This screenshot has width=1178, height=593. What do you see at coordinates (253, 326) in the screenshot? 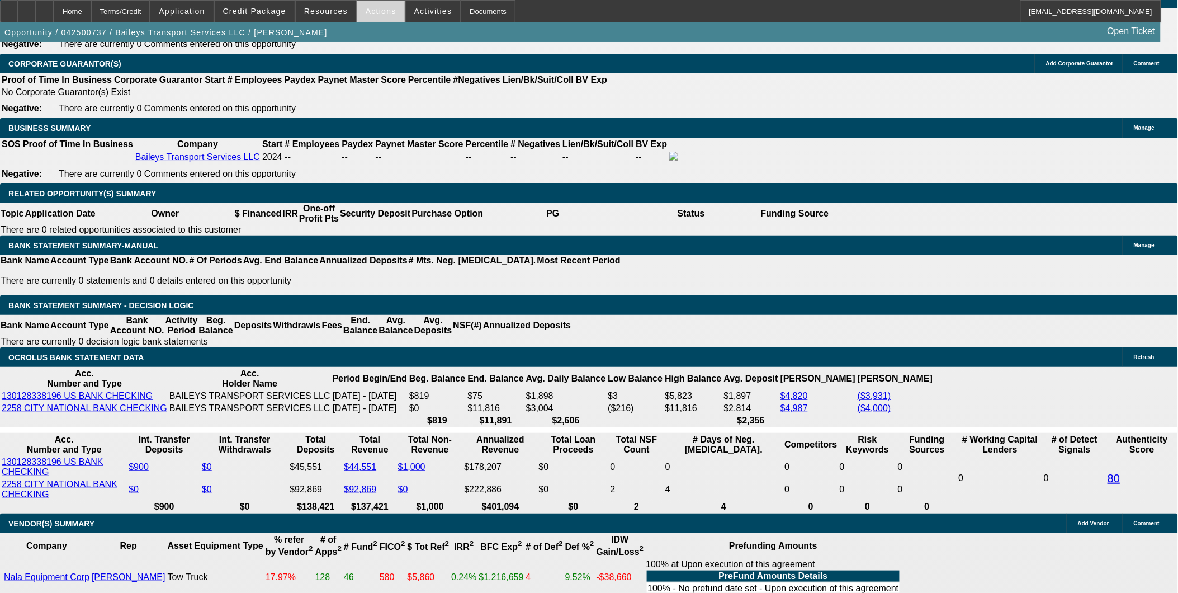
I see `th: Deposits` at bounding box center [253, 326].